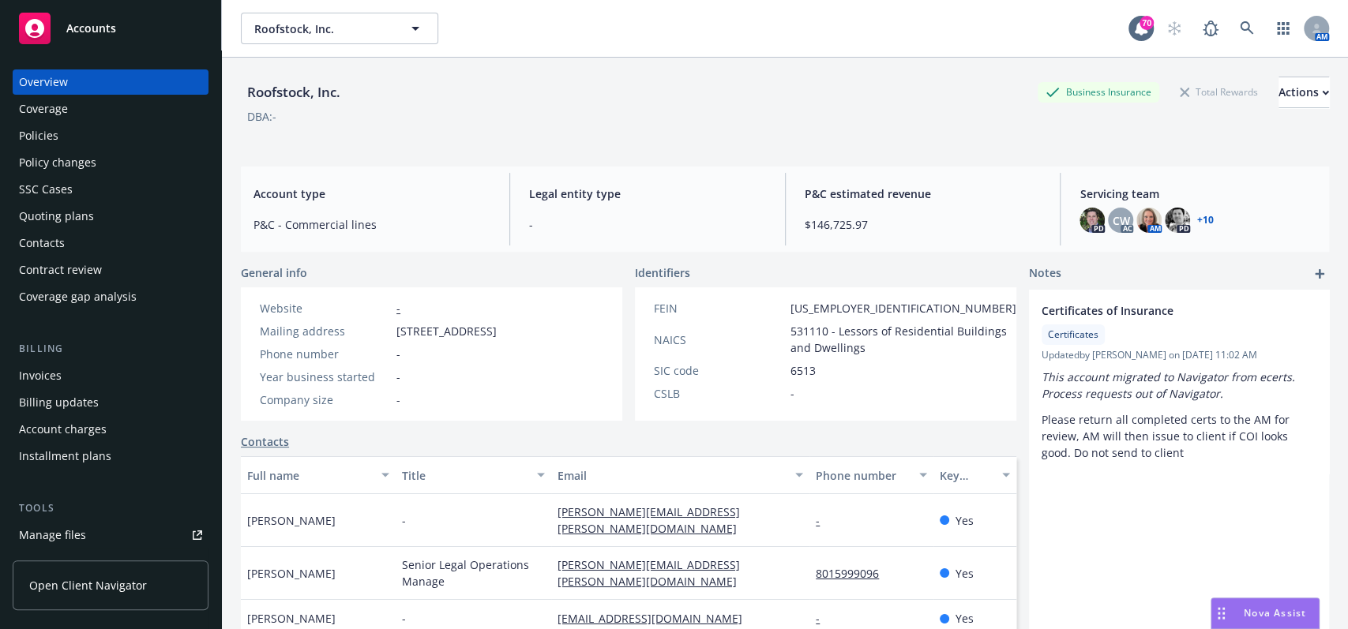 The width and height of the screenshot is (1348, 629). Describe the element at coordinates (62, 429) in the screenshot. I see `div: Account charges` at that location.